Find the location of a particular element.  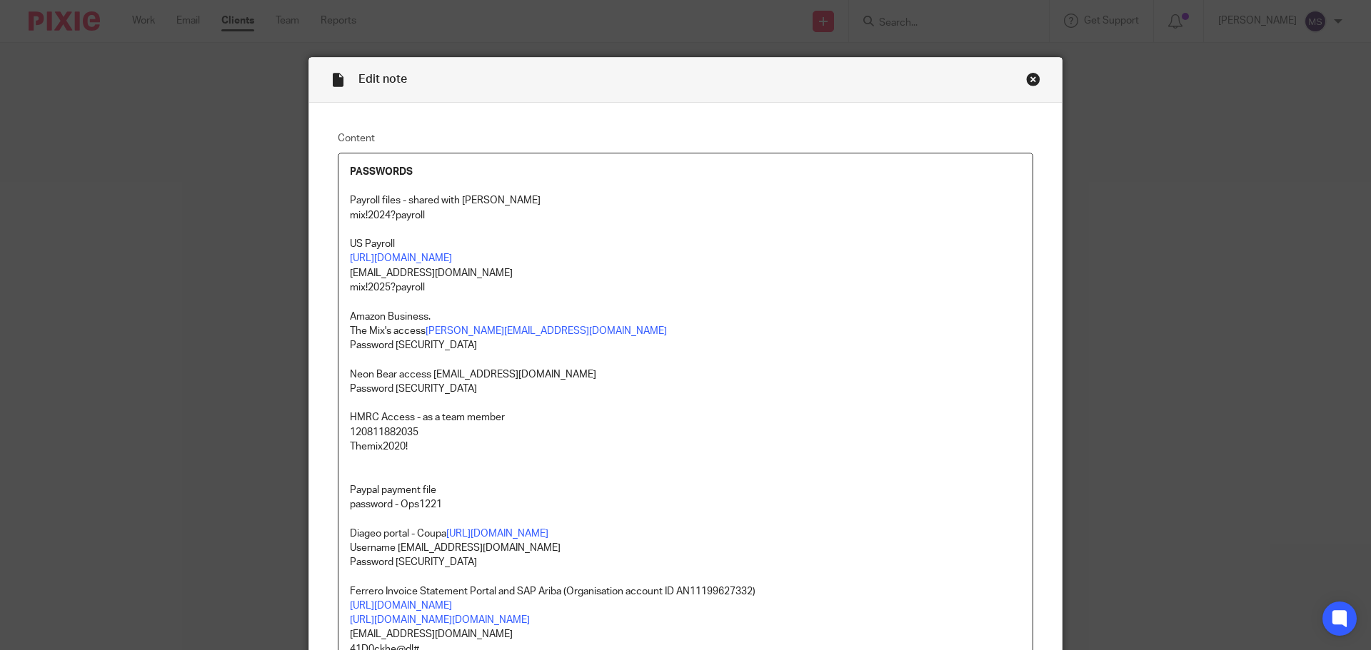

label: Content is located at coordinates (685, 138).